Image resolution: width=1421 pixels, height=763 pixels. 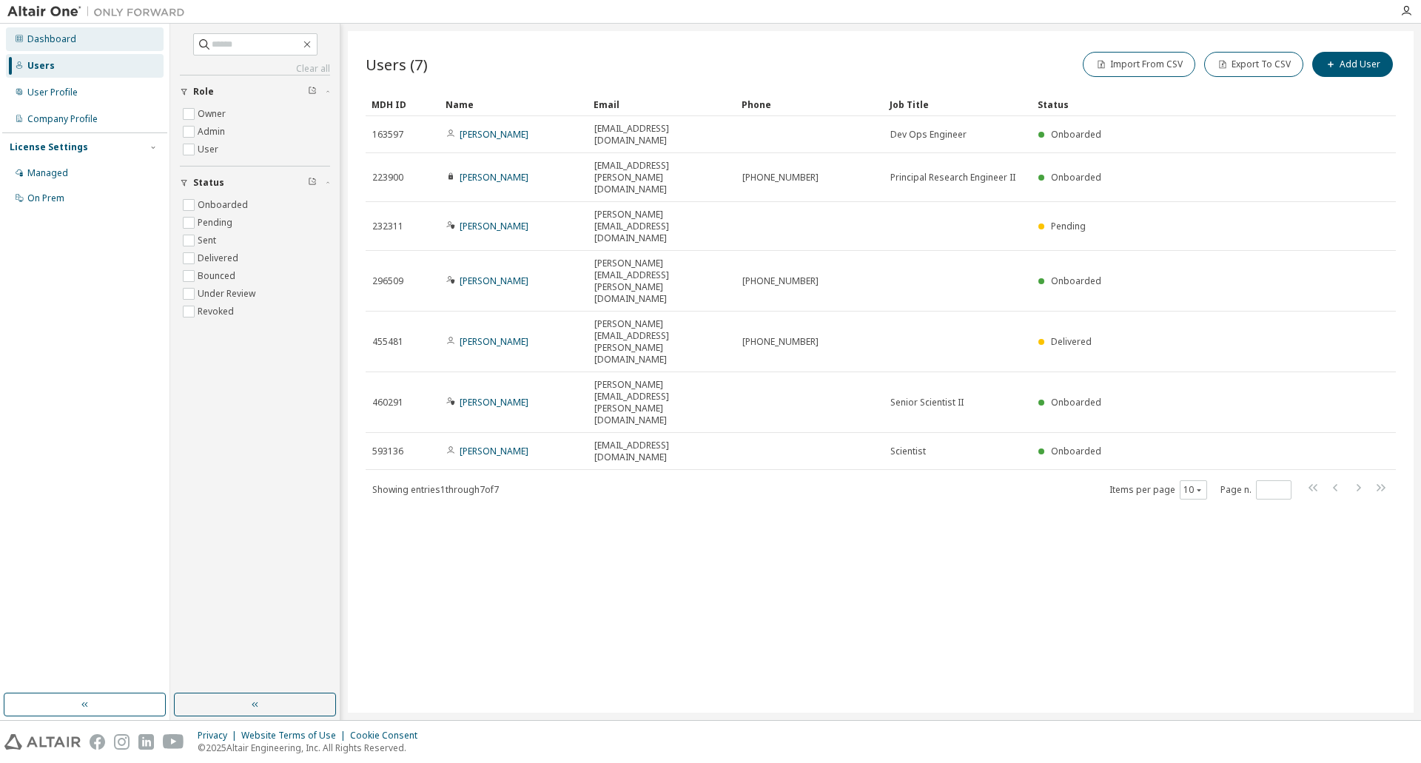 What do you see at coordinates (255, 69) in the screenshot?
I see `a: Clear all` at bounding box center [255, 69].